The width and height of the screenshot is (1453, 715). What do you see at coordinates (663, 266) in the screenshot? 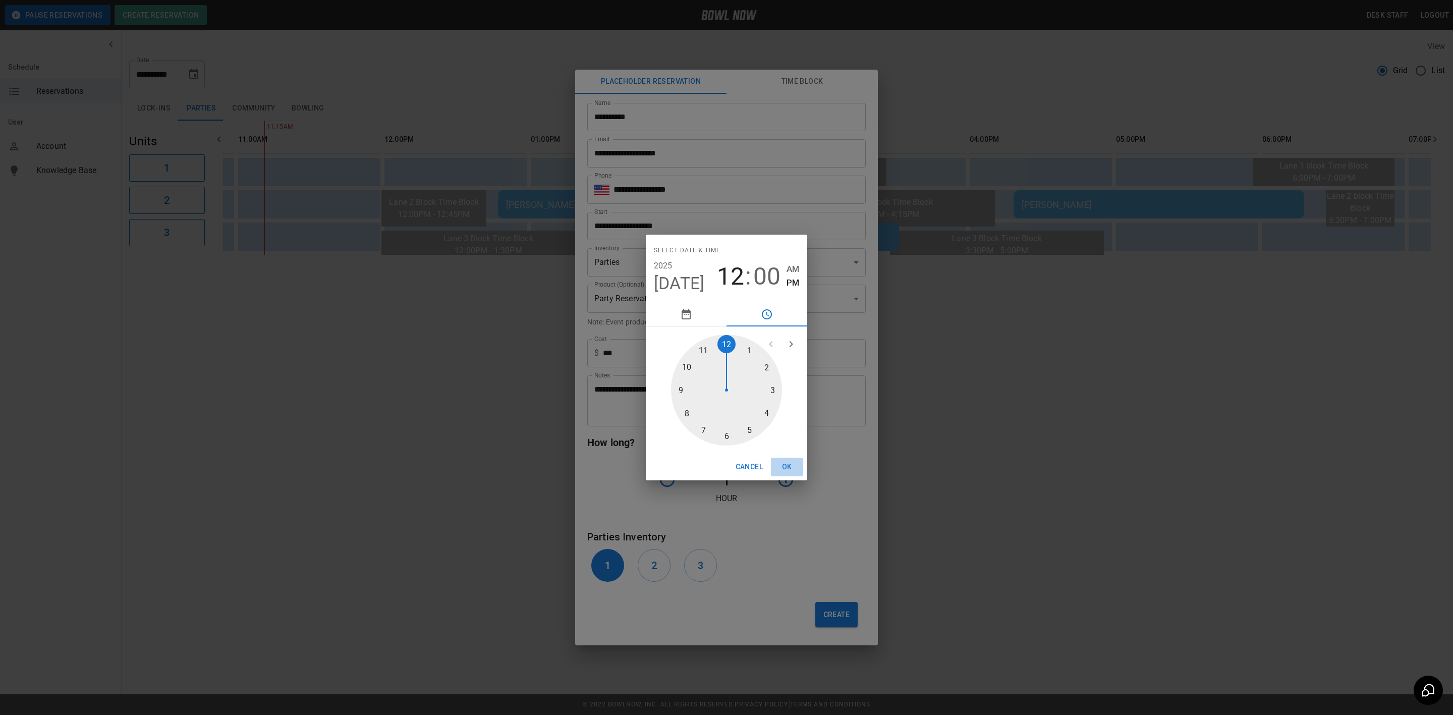
I see `span: 2025` at bounding box center [663, 266].